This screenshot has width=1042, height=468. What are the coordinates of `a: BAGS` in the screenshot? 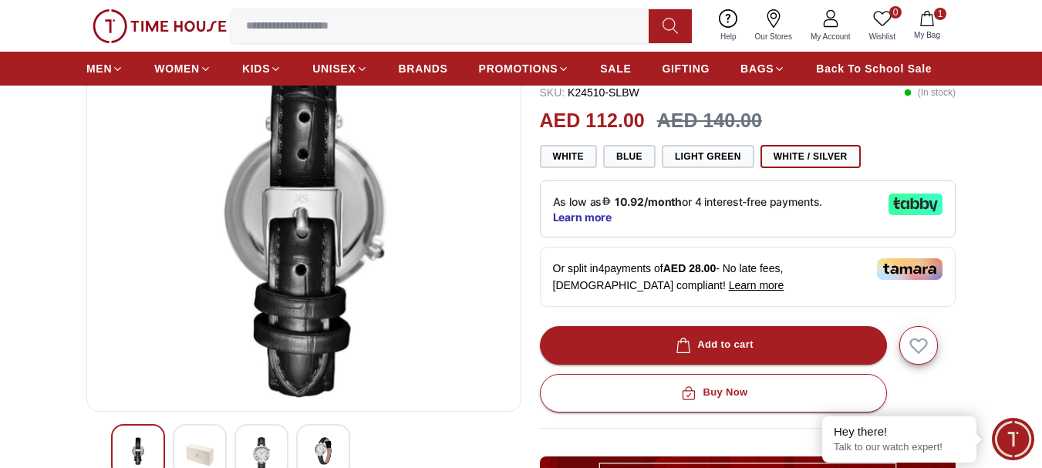 It's located at (763, 69).